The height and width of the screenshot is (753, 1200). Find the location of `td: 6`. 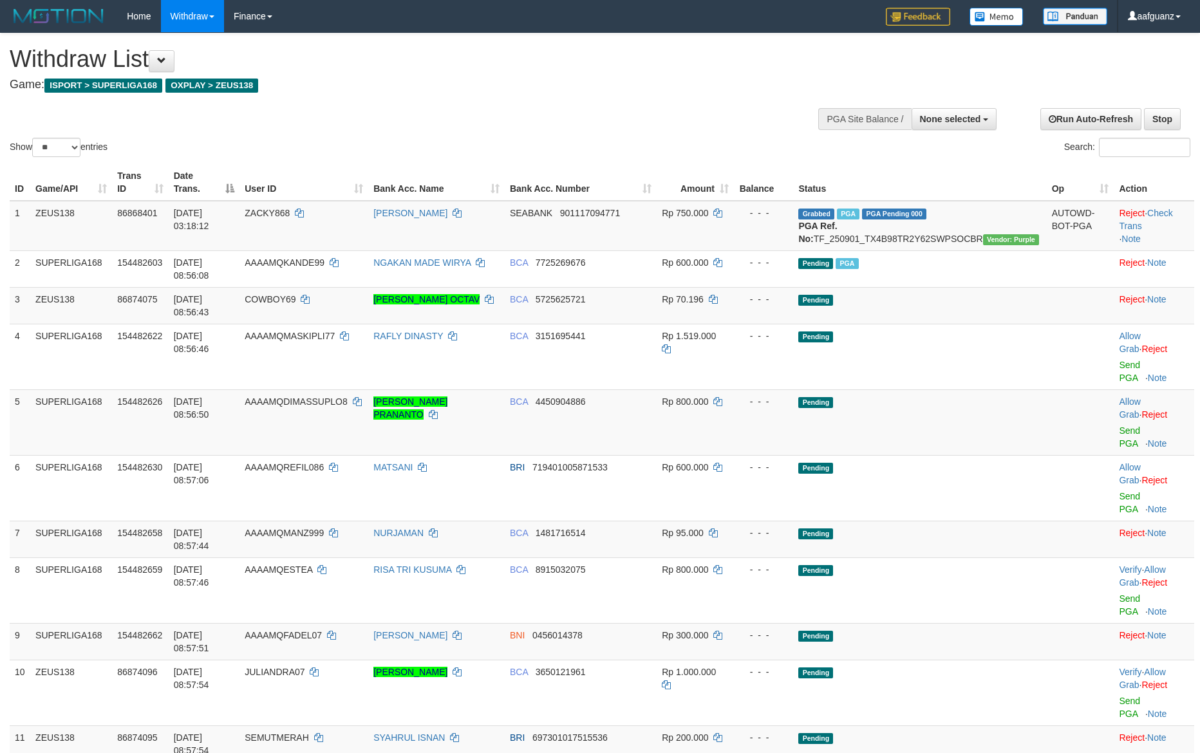

td: 6 is located at coordinates (20, 488).